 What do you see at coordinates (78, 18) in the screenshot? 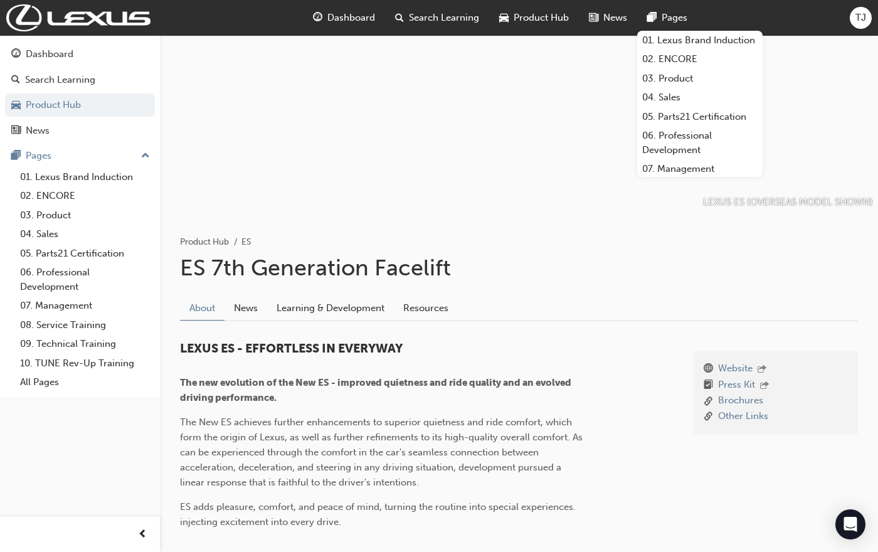
I see `a: Trak` at bounding box center [78, 18].